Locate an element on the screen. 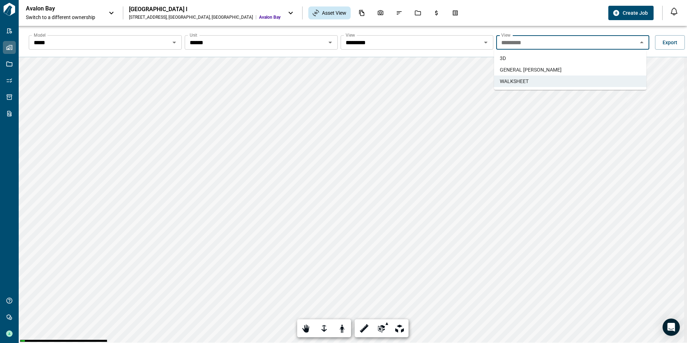 The width and height of the screenshot is (687, 343). label: Model is located at coordinates (40, 35).